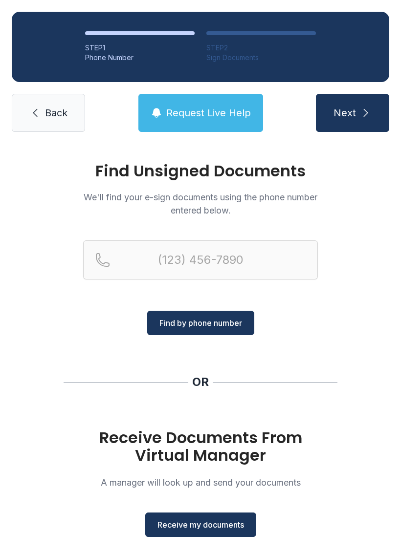 This screenshot has height=555, width=401. Describe the element at coordinates (200, 171) in the screenshot. I see `h1: Find Unsigned Documents` at that location.